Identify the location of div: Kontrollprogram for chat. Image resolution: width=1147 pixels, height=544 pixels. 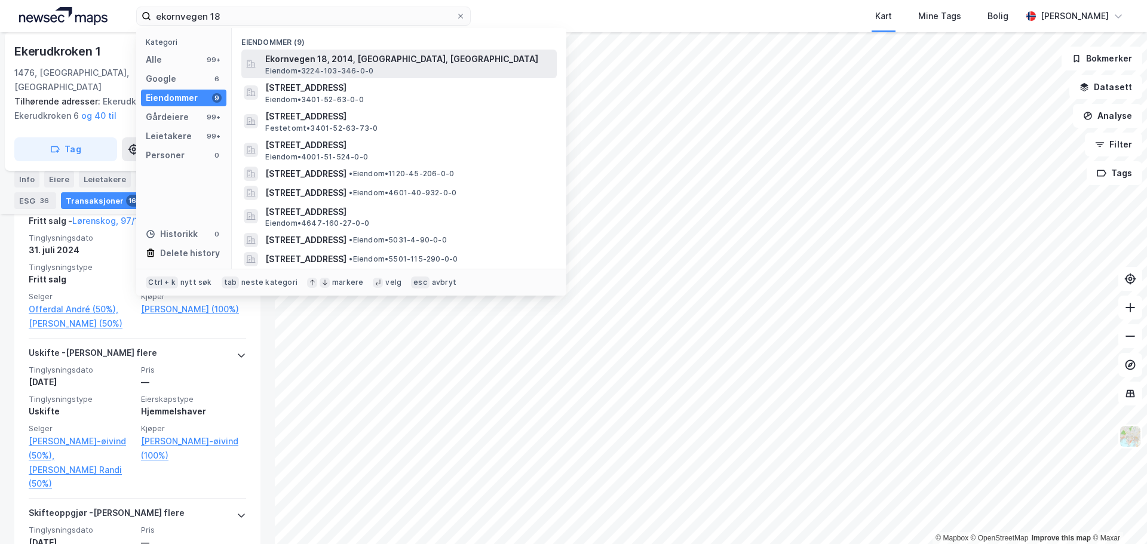
(1117, 515).